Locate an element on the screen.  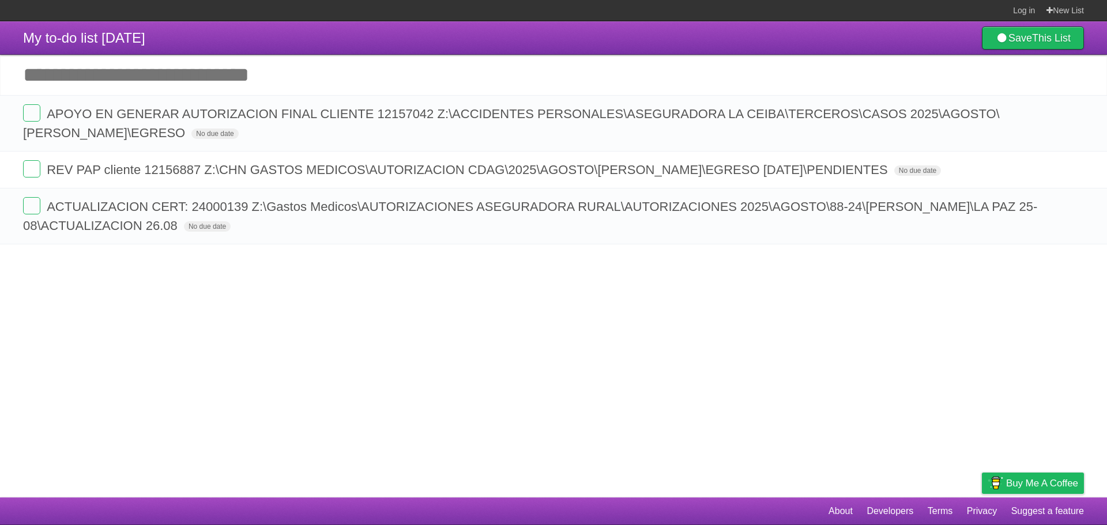
a: Suggest a feature is located at coordinates (1048, 512).